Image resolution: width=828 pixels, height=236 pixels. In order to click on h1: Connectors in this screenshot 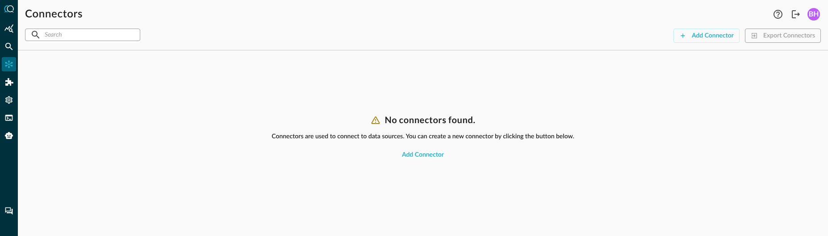, I will do `click(54, 14)`.